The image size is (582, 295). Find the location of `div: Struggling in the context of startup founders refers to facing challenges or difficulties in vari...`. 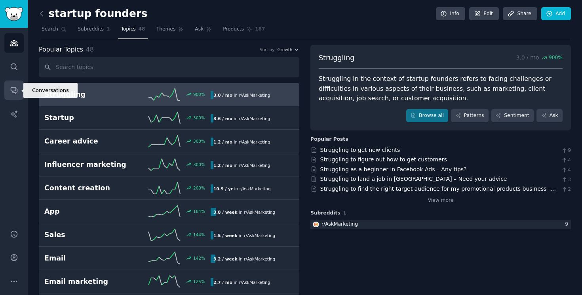

div: Struggling in the context of startup founders refers to facing challenges or difficulties in vari... is located at coordinates (441, 89).